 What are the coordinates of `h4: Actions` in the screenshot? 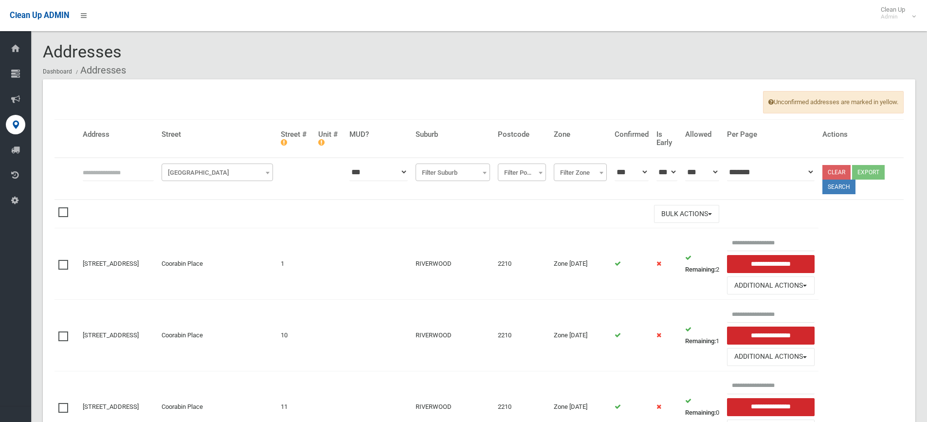 It's located at (861, 134).